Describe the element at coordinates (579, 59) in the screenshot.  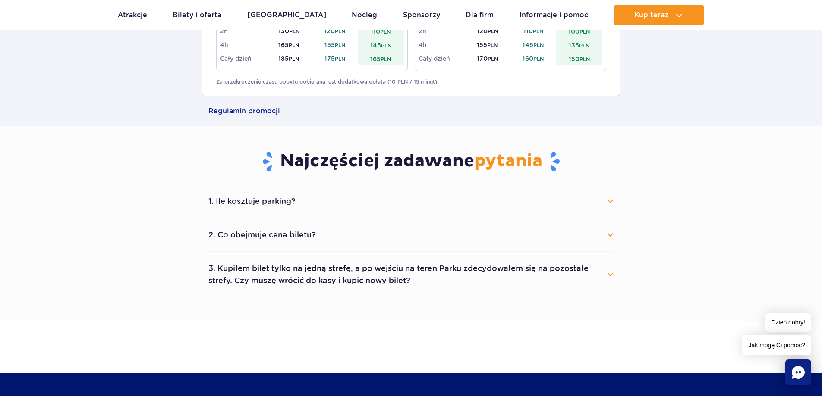
I see `td: 150` at that location.